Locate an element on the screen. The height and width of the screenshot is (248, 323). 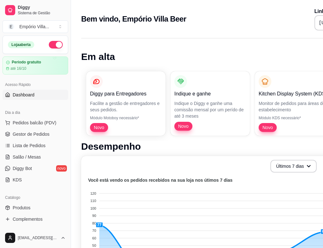
p: Indique e ganhe is located at coordinates (210, 94).